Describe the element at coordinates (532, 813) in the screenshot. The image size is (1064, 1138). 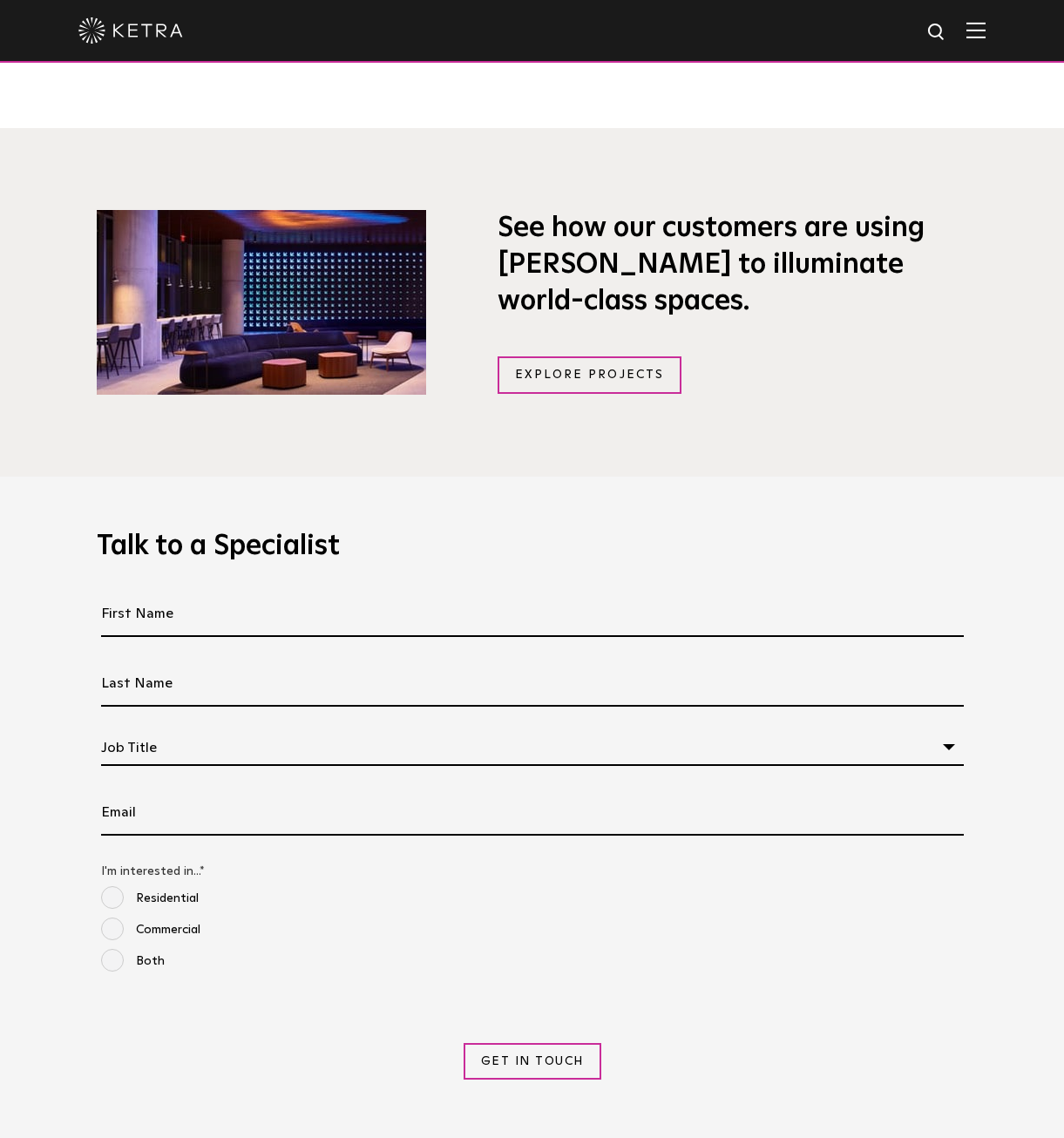
I see `input: Email` at that location.